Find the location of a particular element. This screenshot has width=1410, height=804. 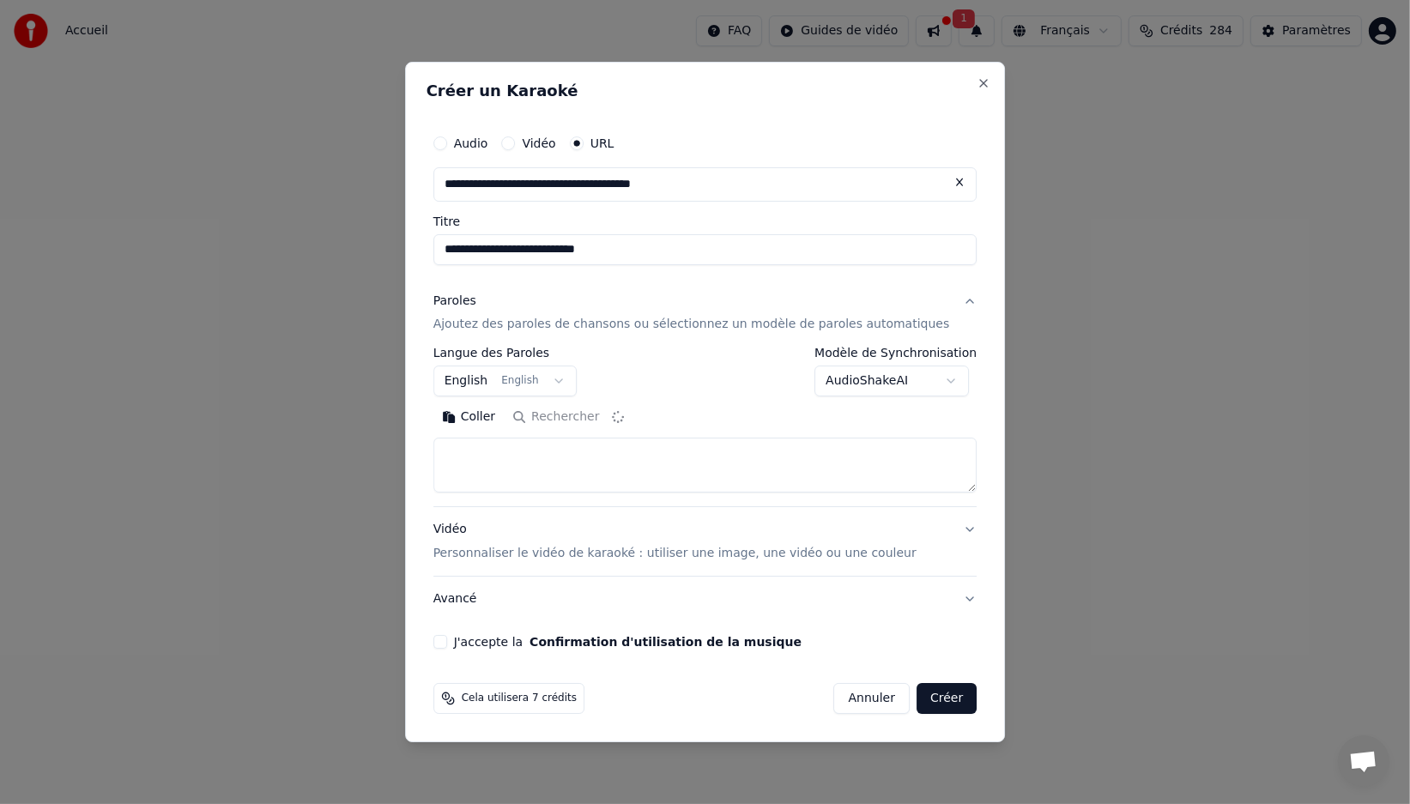

div: Paroles is located at coordinates (455, 301).